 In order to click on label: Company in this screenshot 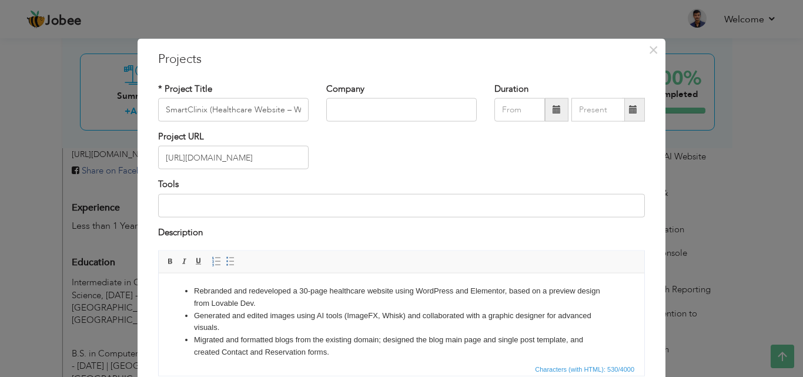, I will do `click(345, 88)`.